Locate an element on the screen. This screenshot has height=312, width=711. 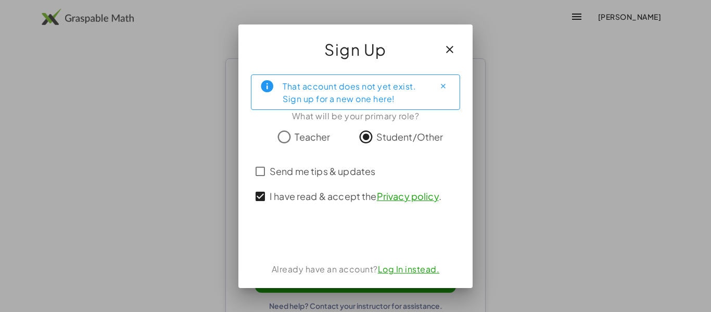
button: Close is located at coordinates (443, 86).